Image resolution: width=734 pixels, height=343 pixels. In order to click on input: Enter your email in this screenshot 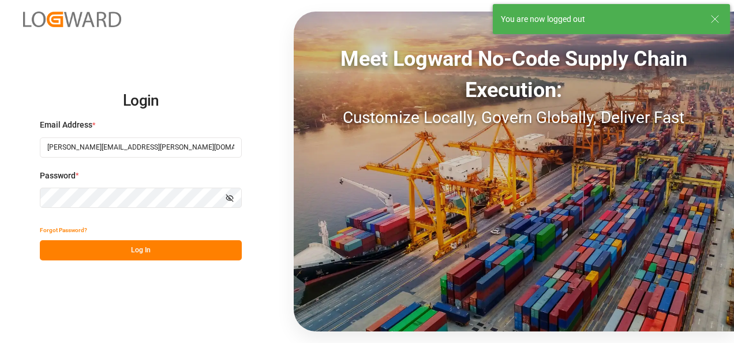, I will do `click(141, 147)`.